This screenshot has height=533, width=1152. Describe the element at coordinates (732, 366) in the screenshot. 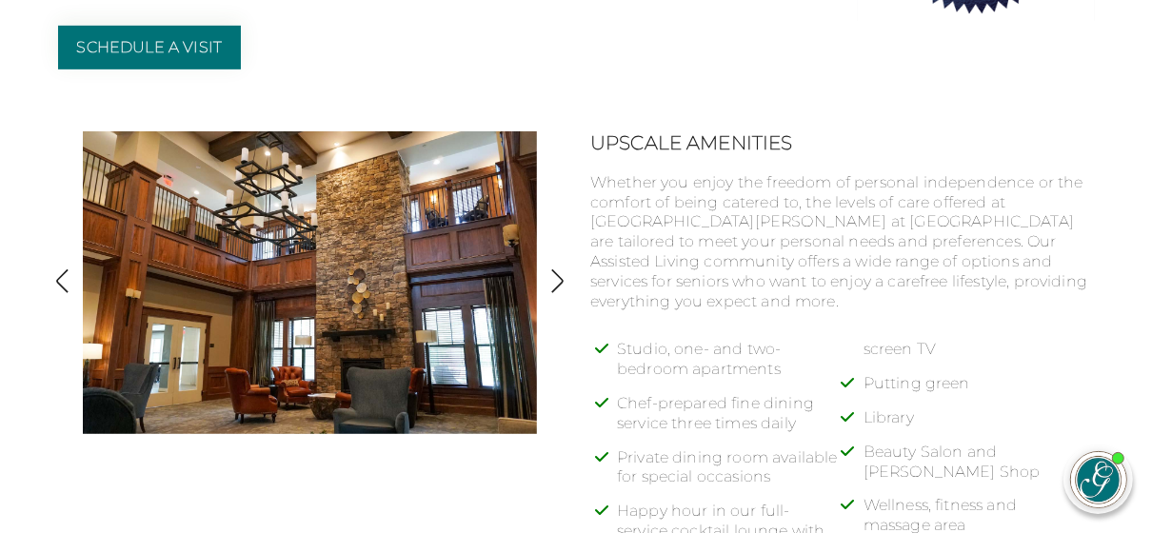

I see `li: Studio, one- and two-bedroom apartments` at that location.